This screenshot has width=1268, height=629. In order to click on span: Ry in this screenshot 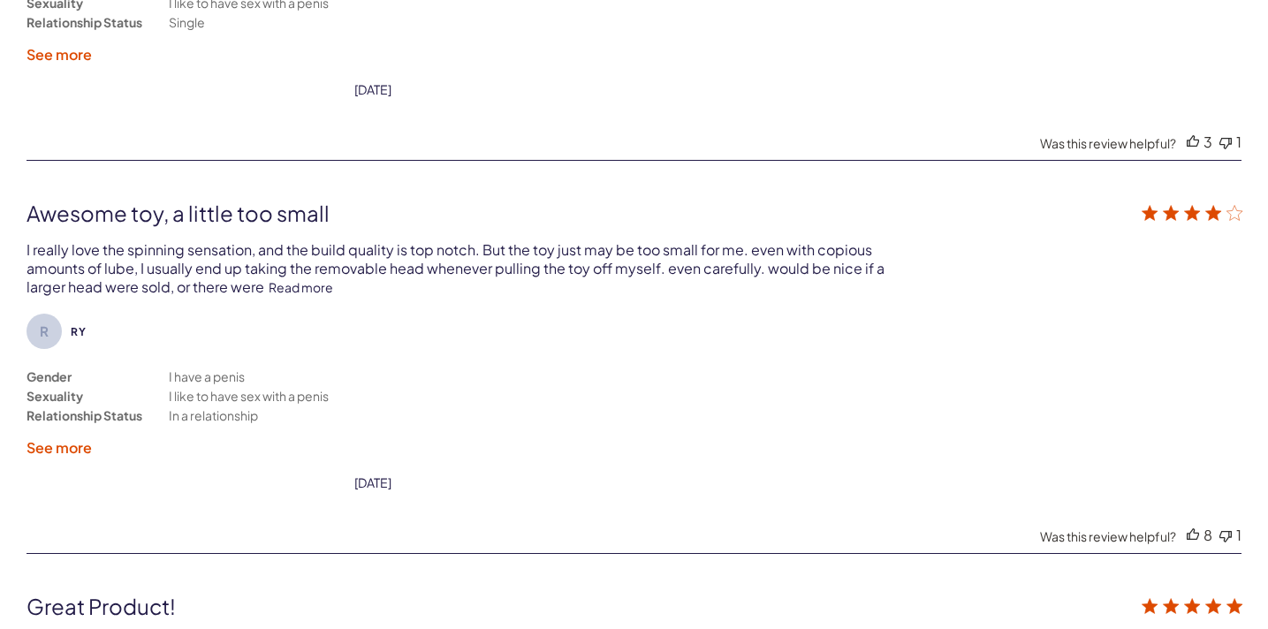, I will do `click(79, 331)`.